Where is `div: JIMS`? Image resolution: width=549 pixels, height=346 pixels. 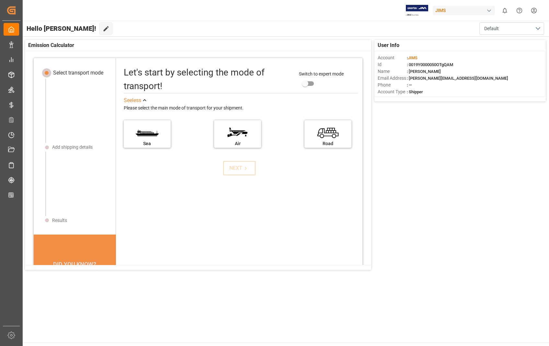
div: JIMS is located at coordinates (464, 10).